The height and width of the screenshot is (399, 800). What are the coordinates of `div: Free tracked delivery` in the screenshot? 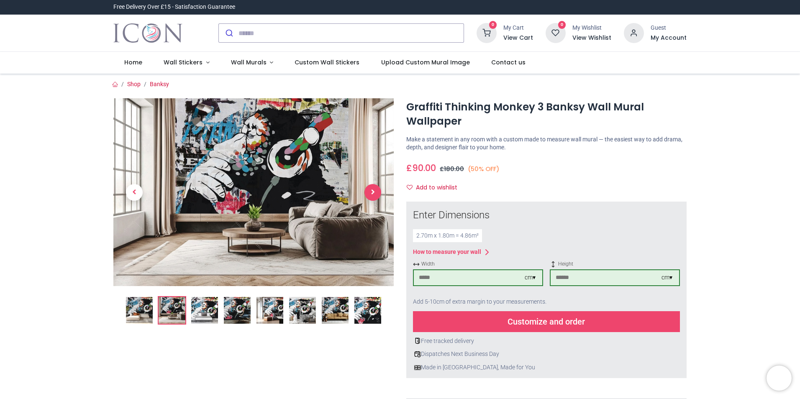 It's located at (546, 341).